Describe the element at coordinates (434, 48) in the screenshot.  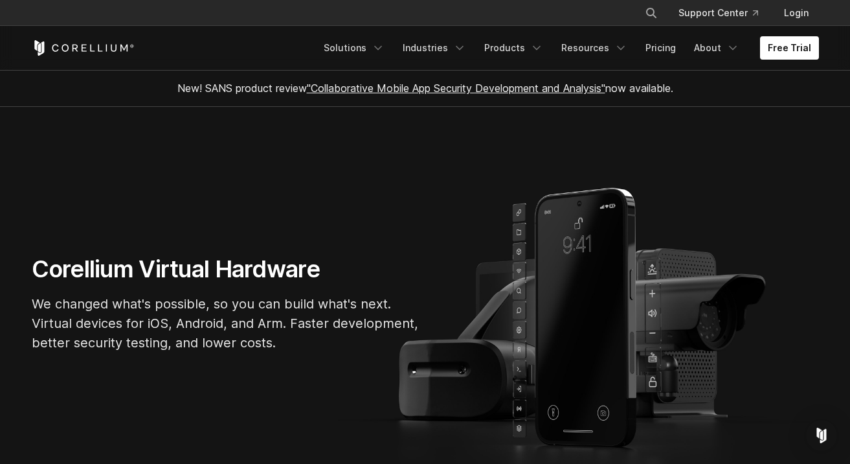
I see `a: Industries` at that location.